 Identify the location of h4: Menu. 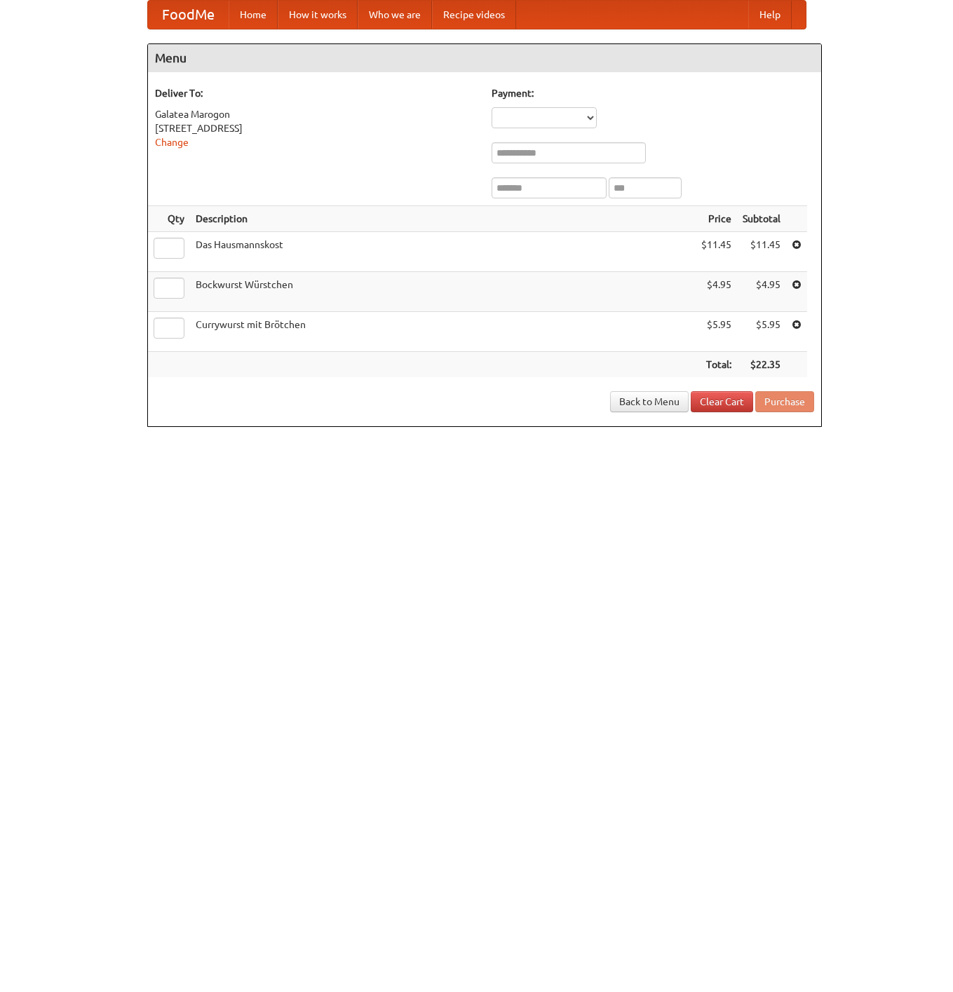
(485, 58).